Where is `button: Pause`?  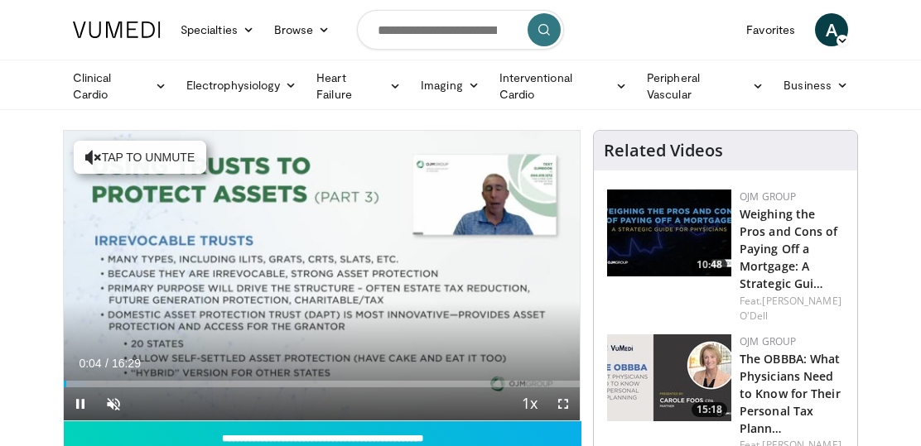 button: Pause is located at coordinates (80, 404).